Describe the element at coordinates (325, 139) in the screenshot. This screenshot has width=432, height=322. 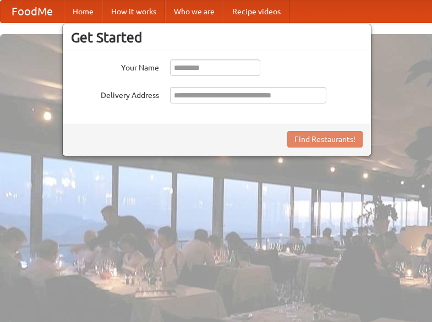
I see `button: Find Restaurants!` at that location.